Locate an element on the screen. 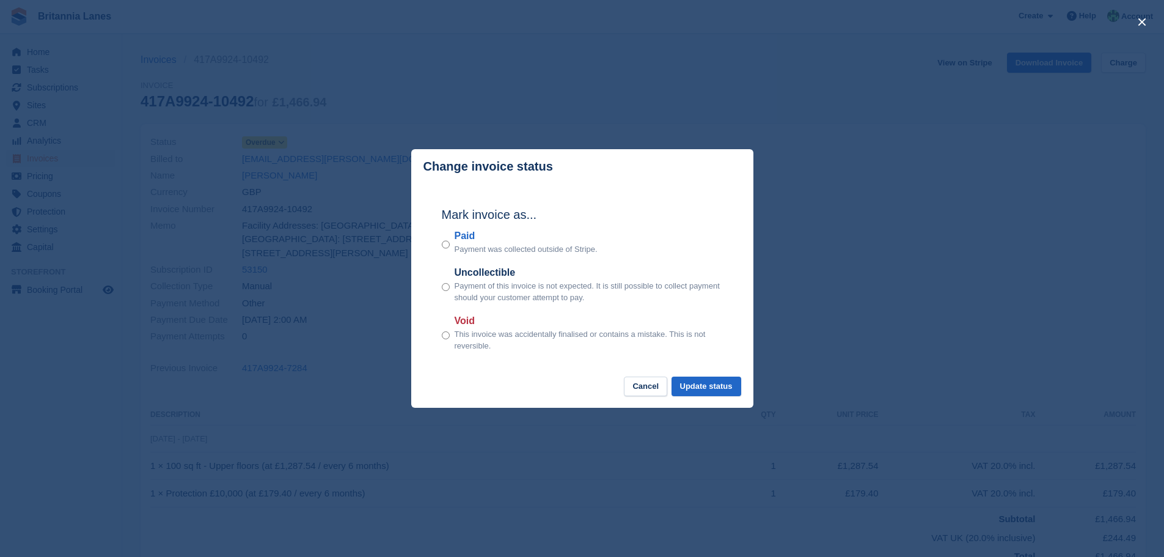 This screenshot has width=1164, height=557. p: Payment was collected outside of Stripe. is located at coordinates (526, 249).